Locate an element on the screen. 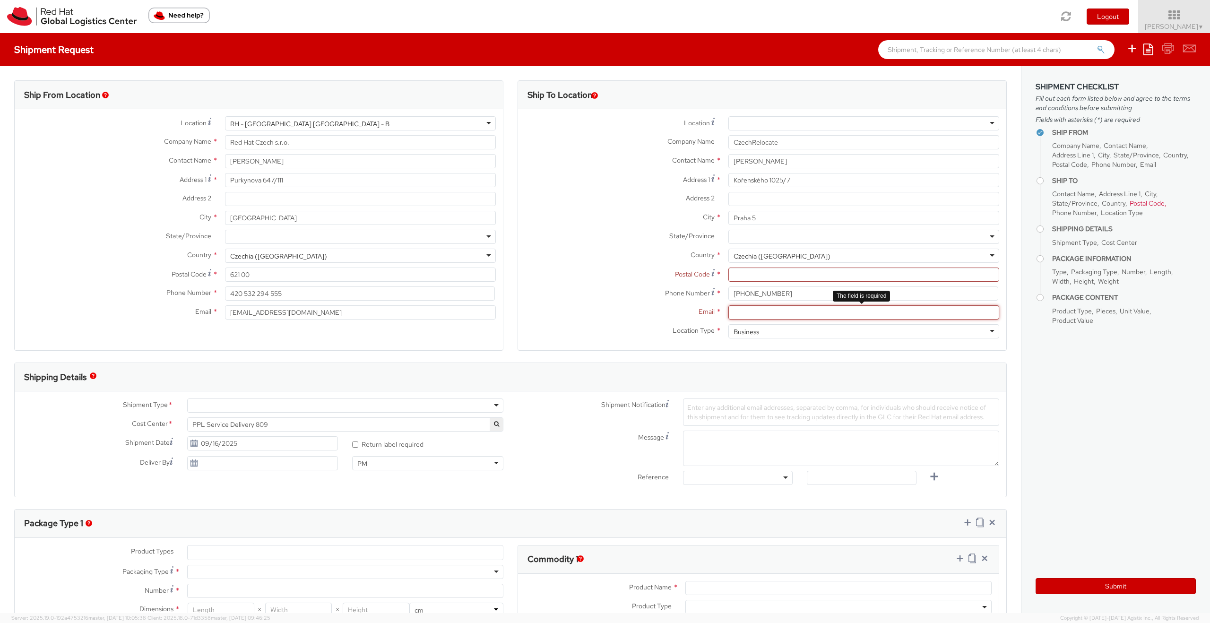 This screenshot has width=1210, height=623. span: Product Value is located at coordinates (1073, 321).